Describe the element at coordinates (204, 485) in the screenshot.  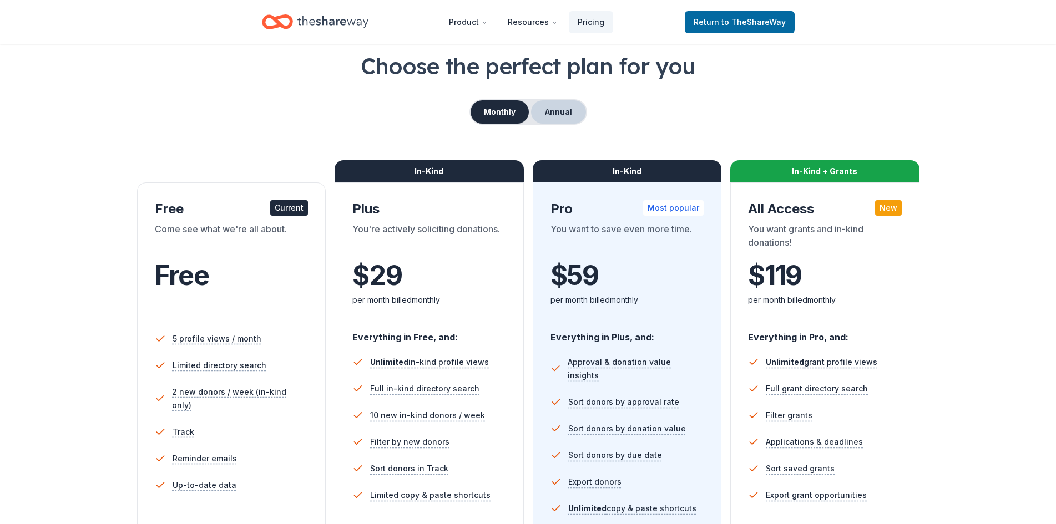
I see `span: Up-to-date data` at that location.